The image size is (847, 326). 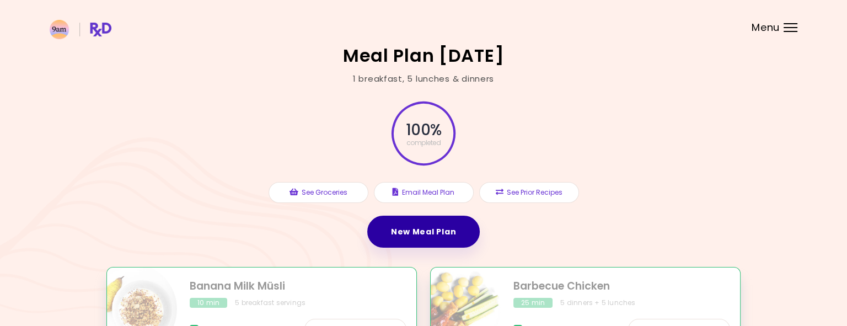 I want to click on button: Email Meal Plan, so click(x=423, y=192).